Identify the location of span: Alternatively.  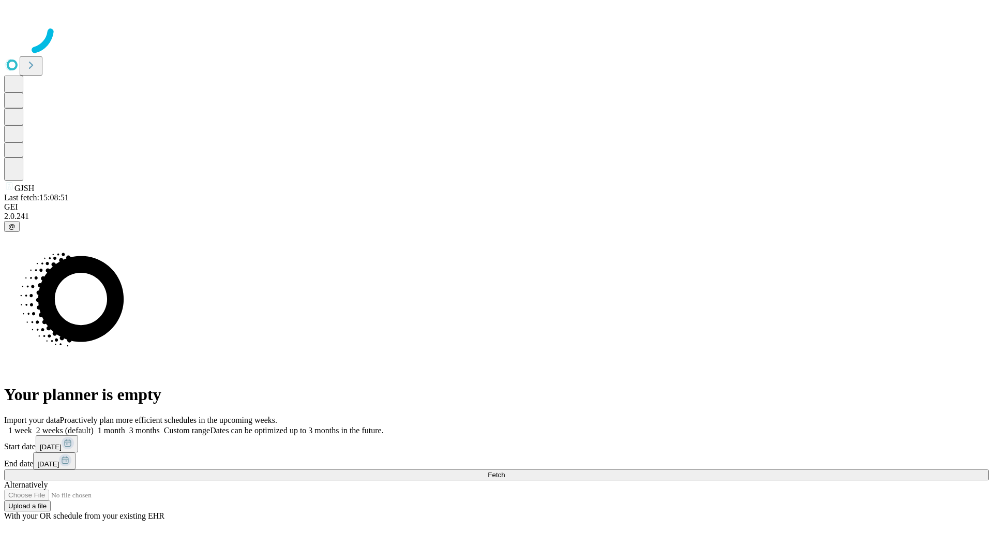
(26, 484).